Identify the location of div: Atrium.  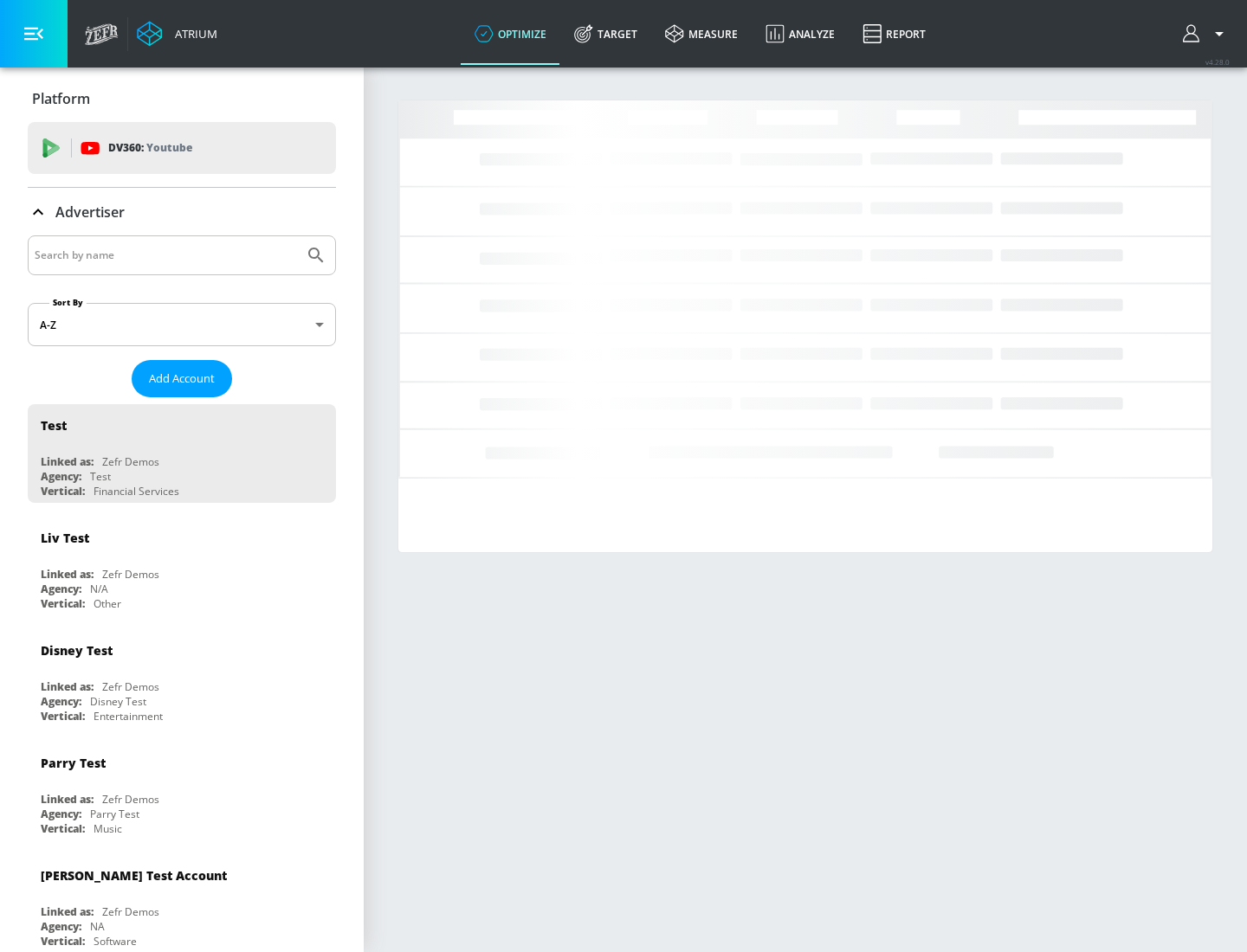
(192, 34).